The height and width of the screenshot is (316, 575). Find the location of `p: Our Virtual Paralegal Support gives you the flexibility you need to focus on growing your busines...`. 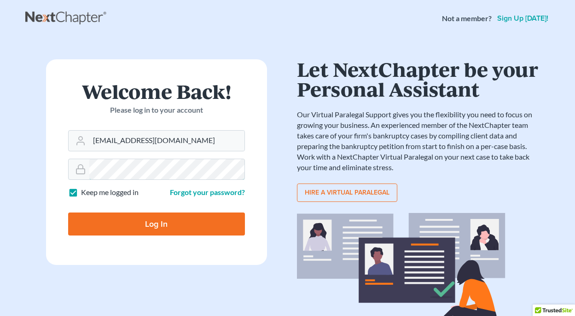

p: Our Virtual Paralegal Support gives you the flexibility you need to focus on growing your busines... is located at coordinates (419, 141).